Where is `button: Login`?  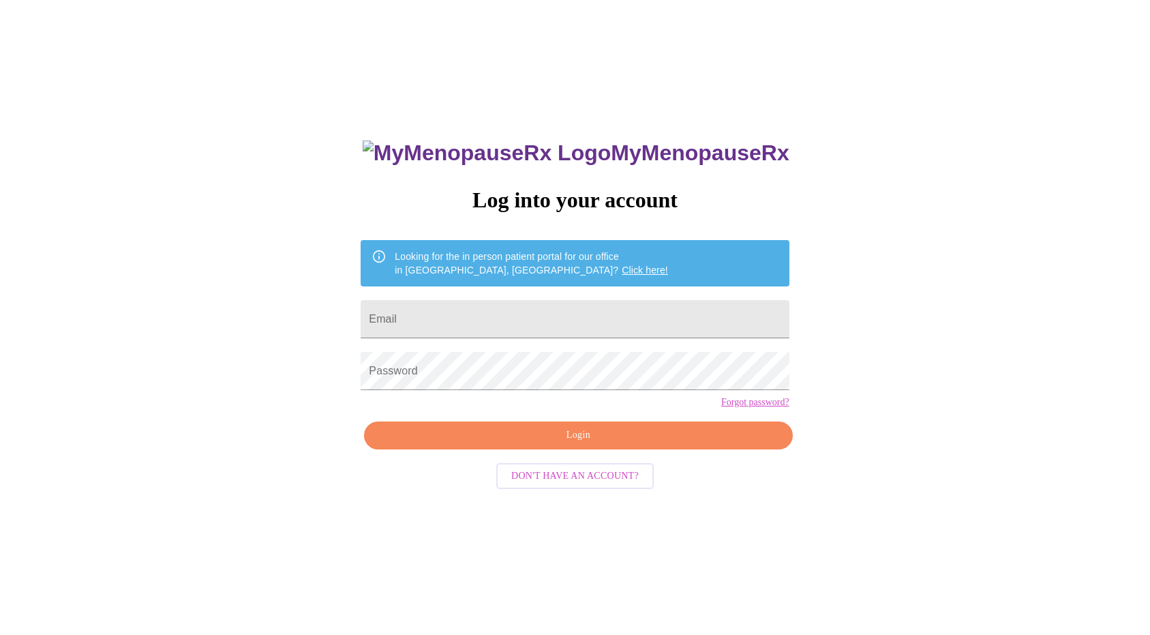 button: Login is located at coordinates (578, 435).